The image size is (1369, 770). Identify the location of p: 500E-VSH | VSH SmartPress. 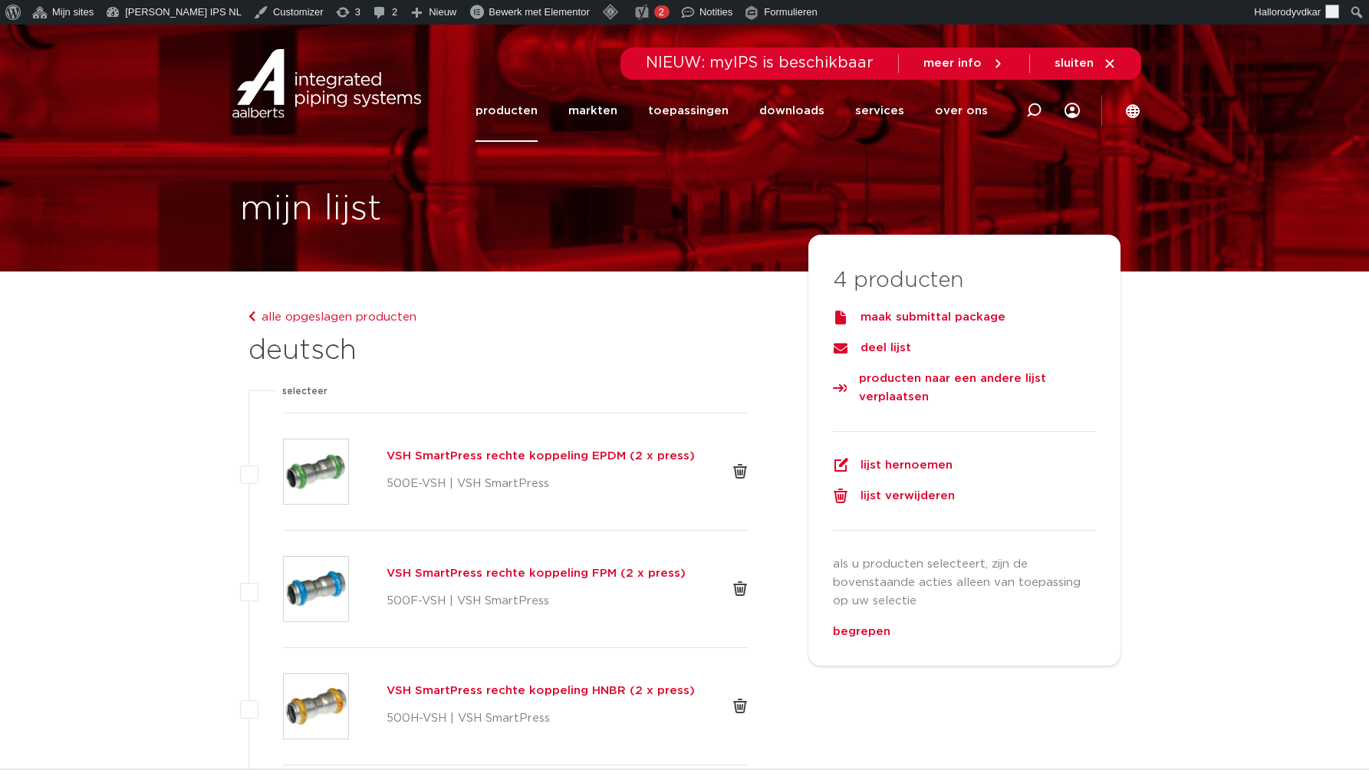
(547, 484).